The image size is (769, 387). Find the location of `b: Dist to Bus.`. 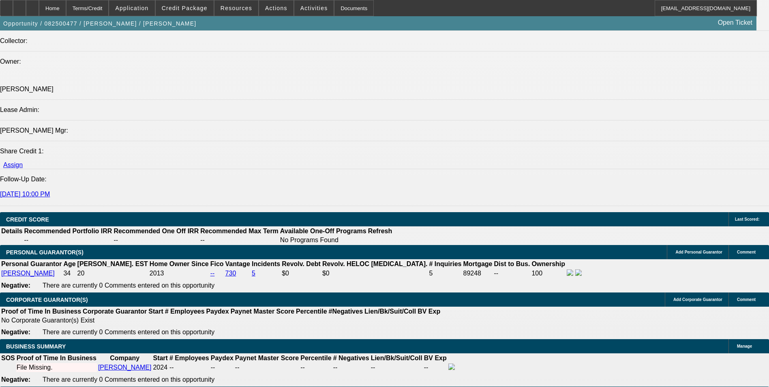

b: Dist to Bus. is located at coordinates (512, 264).